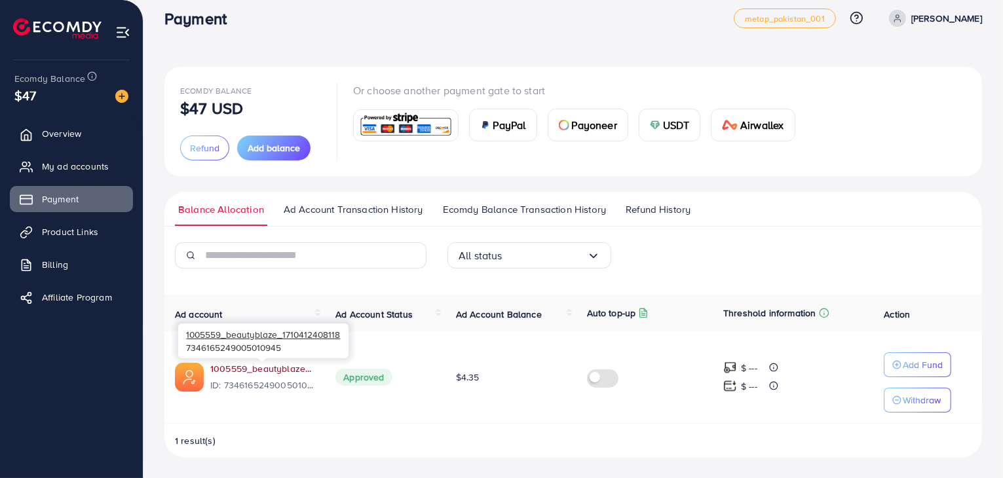 The width and height of the screenshot is (1003, 478). I want to click on p: $47 USD, so click(212, 108).